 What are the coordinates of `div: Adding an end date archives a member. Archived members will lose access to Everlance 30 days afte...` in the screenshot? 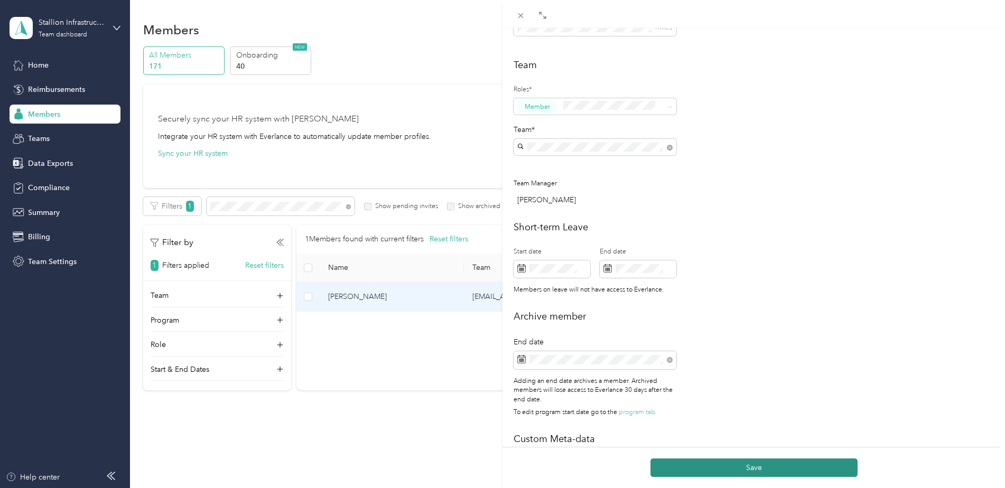 It's located at (595, 397).